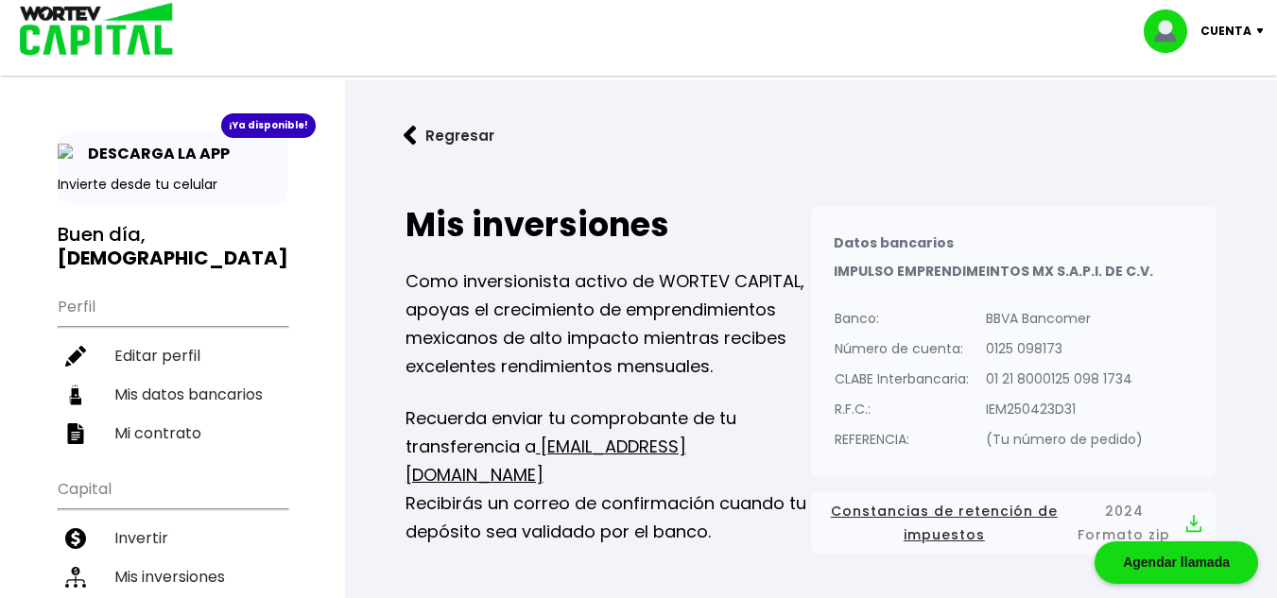 Image resolution: width=1277 pixels, height=598 pixels. Describe the element at coordinates (68, 154) in the screenshot. I see `img: app-icon` at that location.